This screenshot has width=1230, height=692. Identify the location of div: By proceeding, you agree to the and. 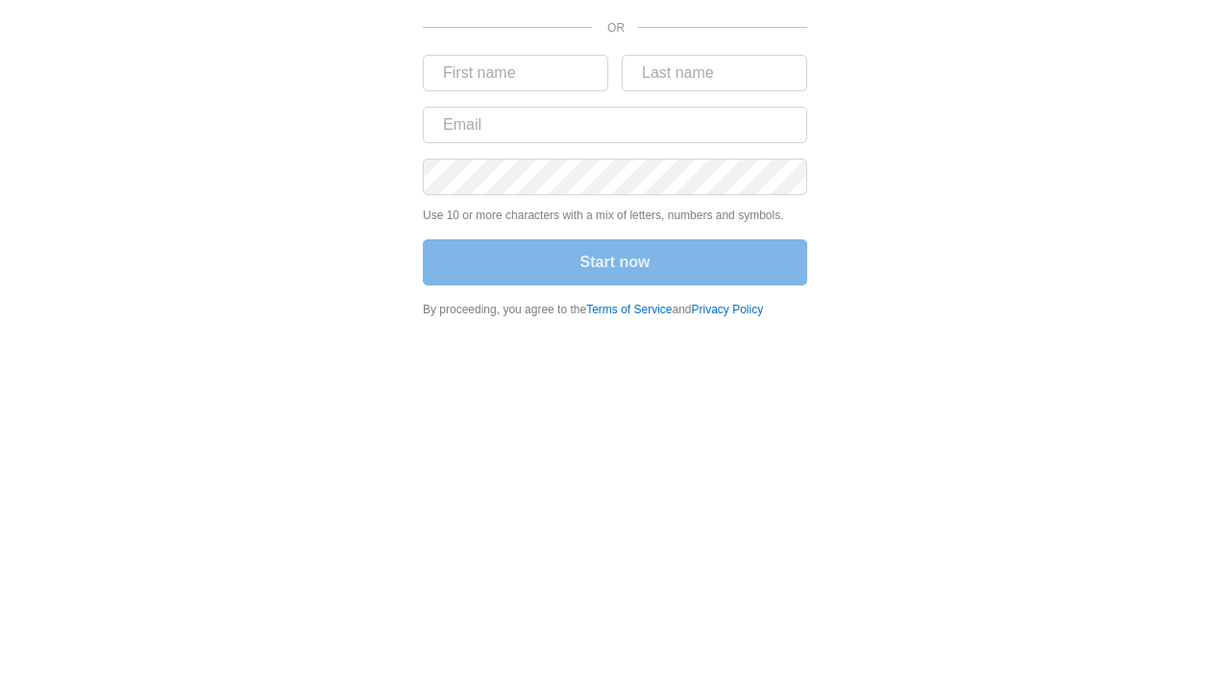
(615, 309).